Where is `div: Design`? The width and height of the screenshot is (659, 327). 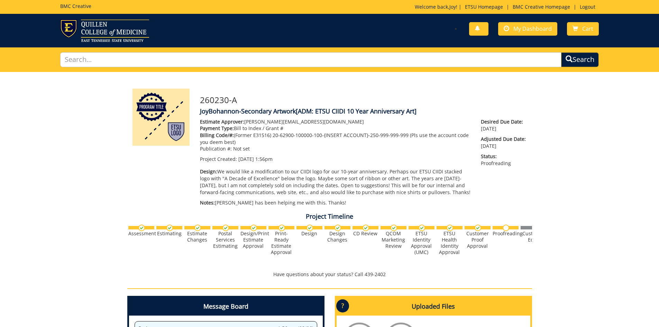
div: Design is located at coordinates (309, 234).